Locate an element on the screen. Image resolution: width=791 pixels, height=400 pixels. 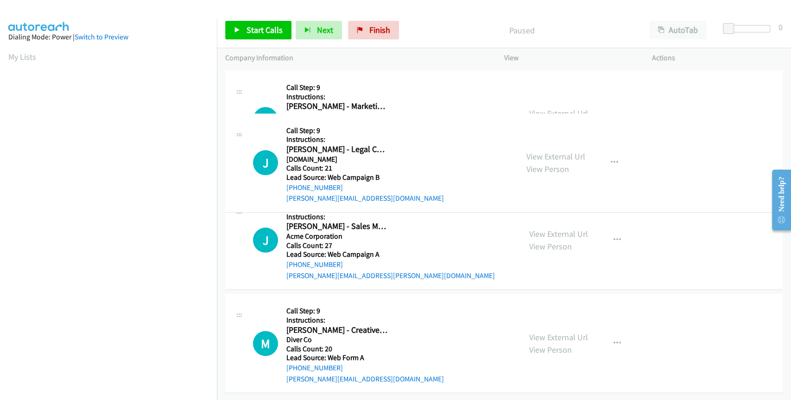
span: Next is located at coordinates (325, 30).